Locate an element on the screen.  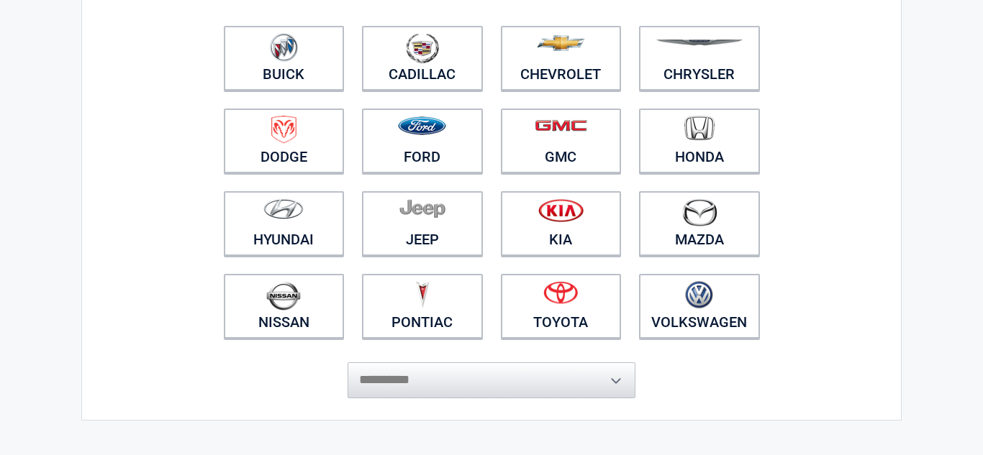
a: Toyota is located at coordinates (561, 307).